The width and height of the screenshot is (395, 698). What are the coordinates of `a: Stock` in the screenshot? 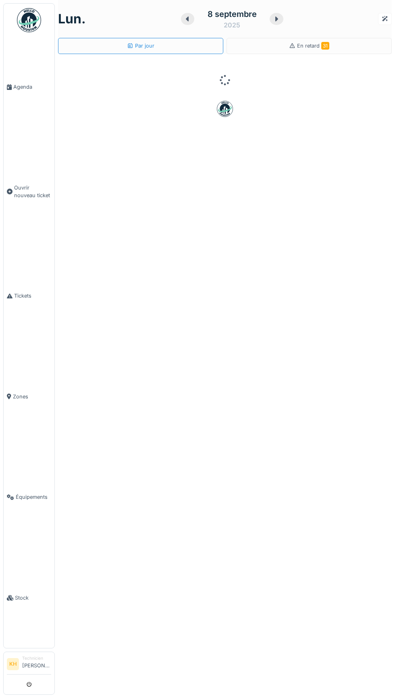 It's located at (29, 598).